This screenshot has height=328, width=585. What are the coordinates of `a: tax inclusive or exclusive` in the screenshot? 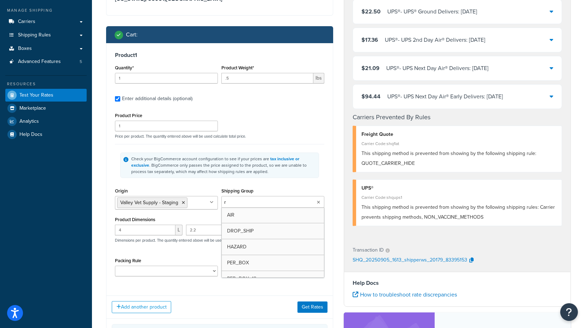 It's located at (215, 162).